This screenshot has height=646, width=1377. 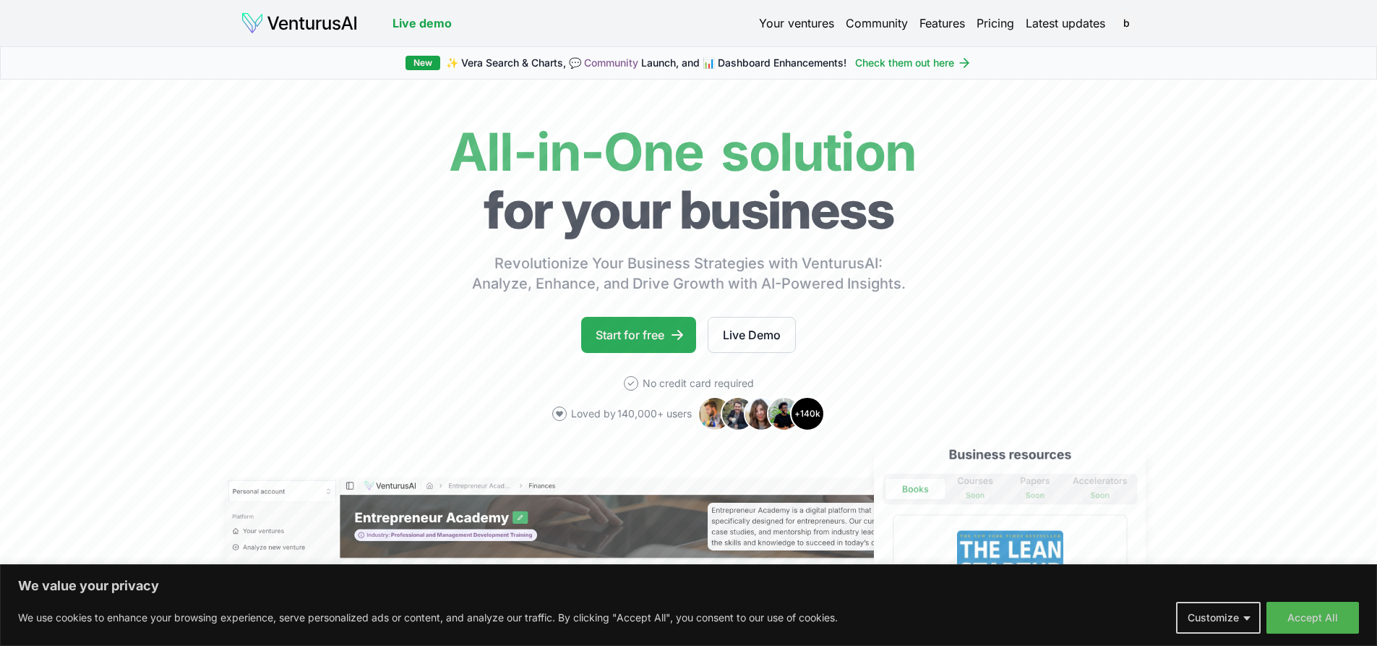 What do you see at coordinates (738, 414) in the screenshot?
I see `img: Avatar 2` at bounding box center [738, 414].